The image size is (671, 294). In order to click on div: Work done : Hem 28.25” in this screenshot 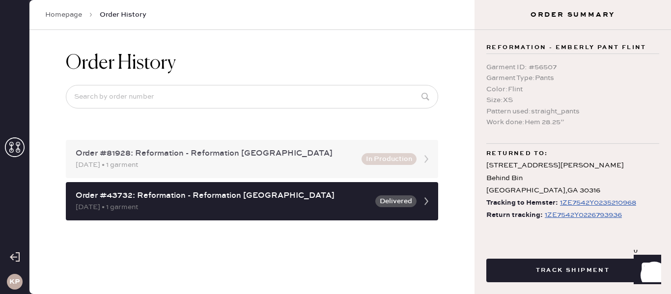, I will do `click(573, 122)`.